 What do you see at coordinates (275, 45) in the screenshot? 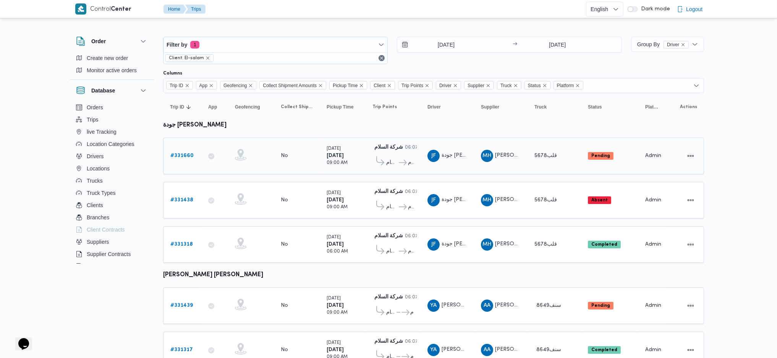
I see `button: Filter by1 active filters` at bounding box center [275, 45].